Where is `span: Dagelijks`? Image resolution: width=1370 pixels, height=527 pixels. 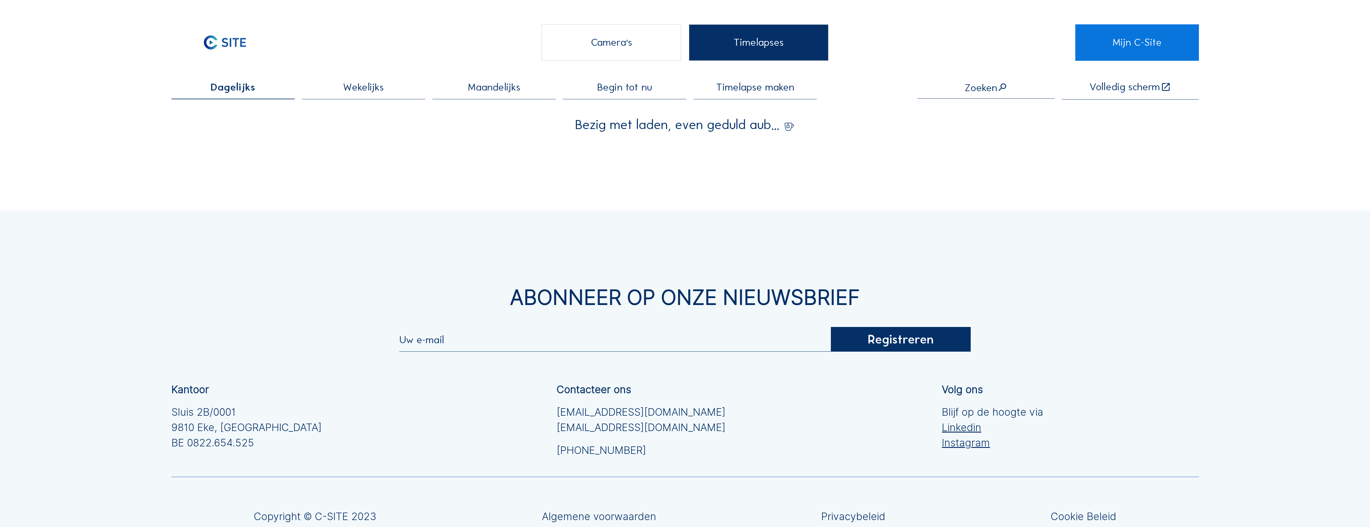
span: Dagelijks is located at coordinates (233, 87).